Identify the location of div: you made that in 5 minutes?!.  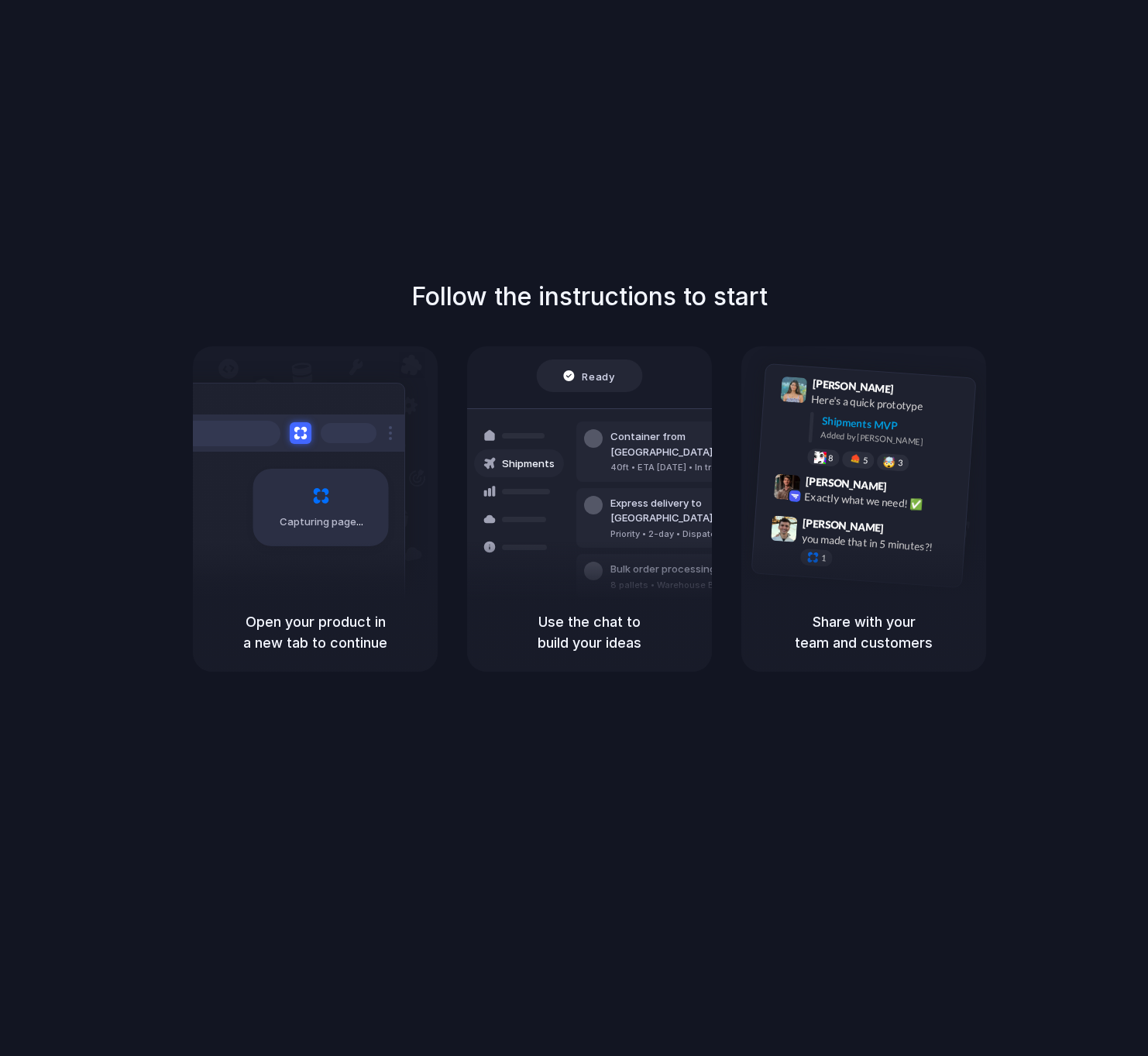
(878, 544).